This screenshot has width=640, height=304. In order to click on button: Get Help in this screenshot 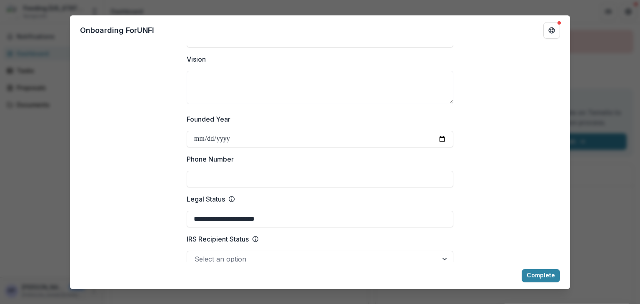, I will do `click(551, 30)`.